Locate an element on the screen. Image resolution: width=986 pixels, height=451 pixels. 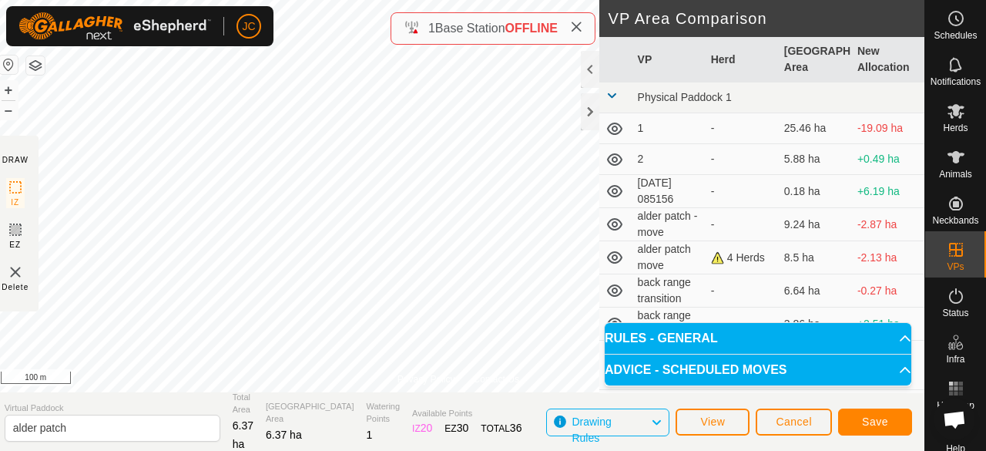
span: Cancel is located at coordinates (794, 422).